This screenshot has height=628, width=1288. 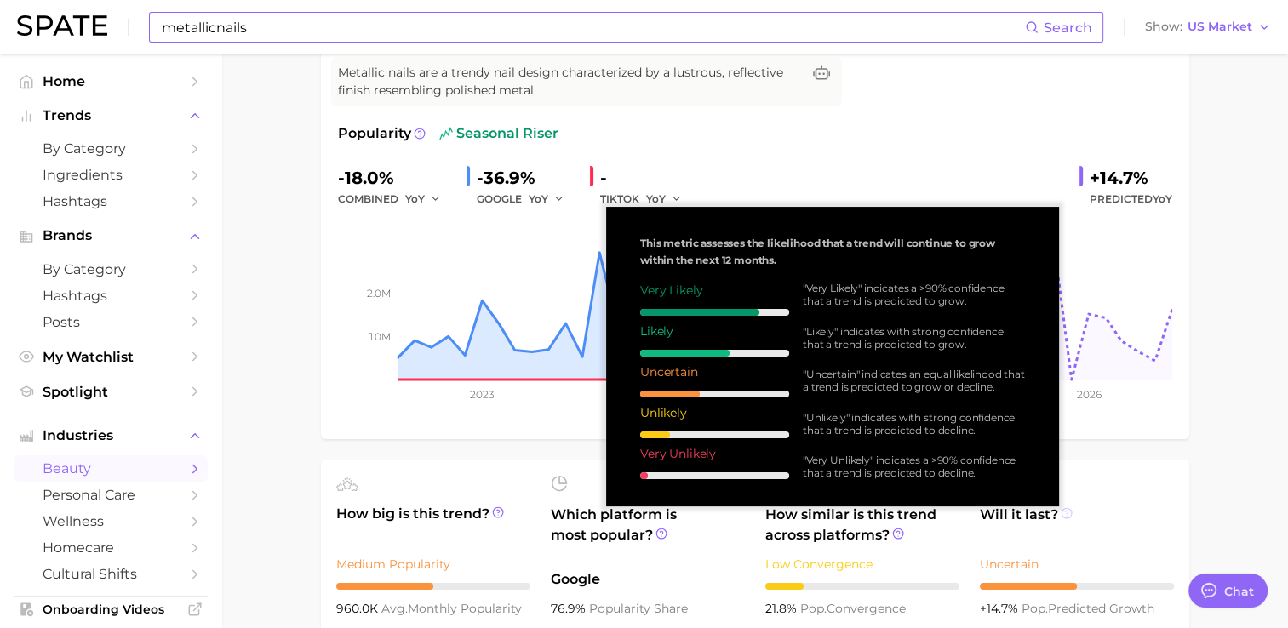 I want to click on img: SPATE, so click(x=62, y=26).